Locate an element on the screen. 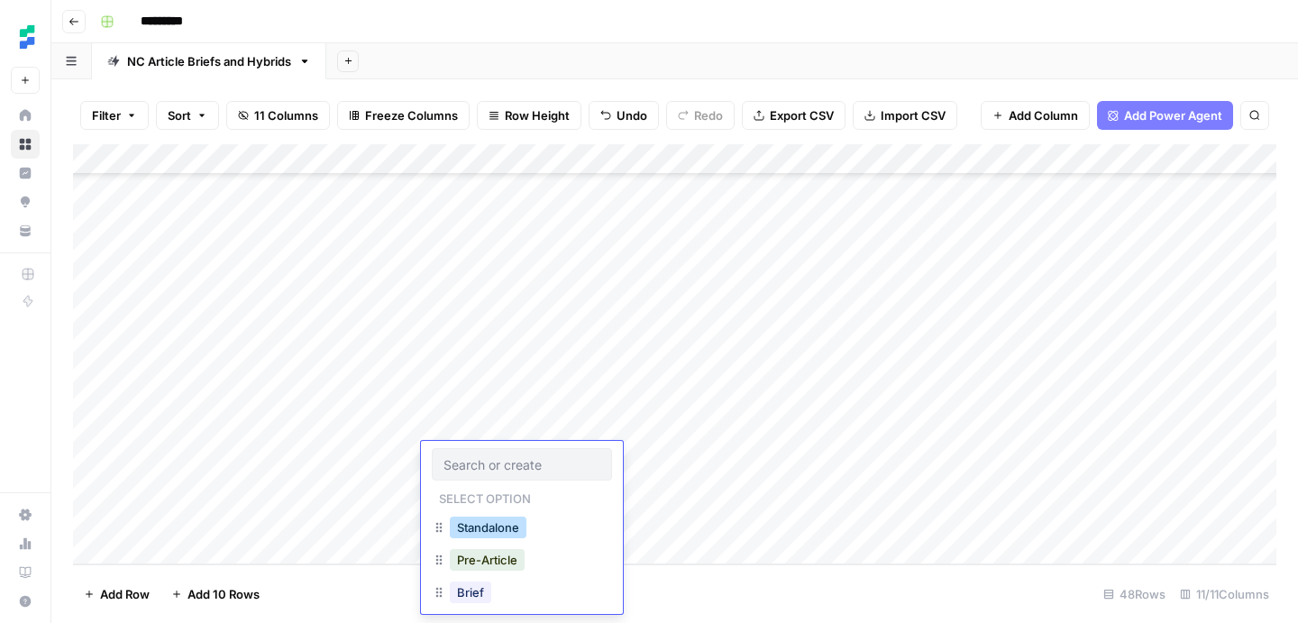 The width and height of the screenshot is (1298, 623). div: Standalone is located at coordinates (522, 529).